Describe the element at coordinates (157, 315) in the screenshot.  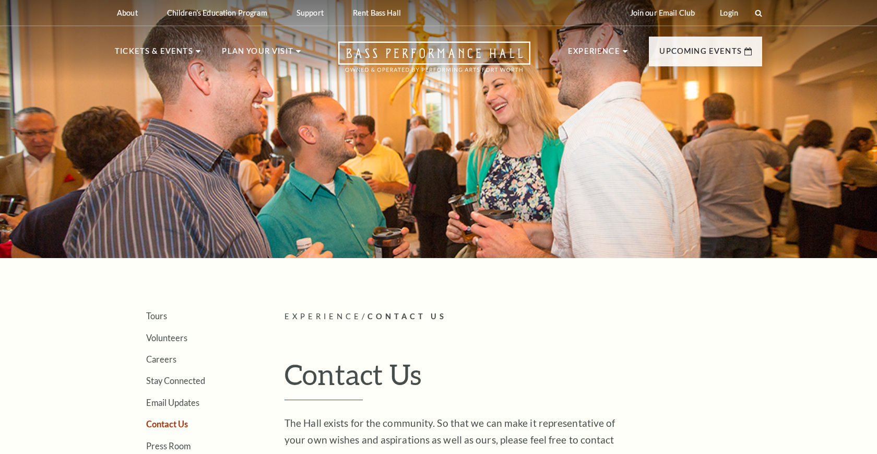
I see `a: Tours` at that location.